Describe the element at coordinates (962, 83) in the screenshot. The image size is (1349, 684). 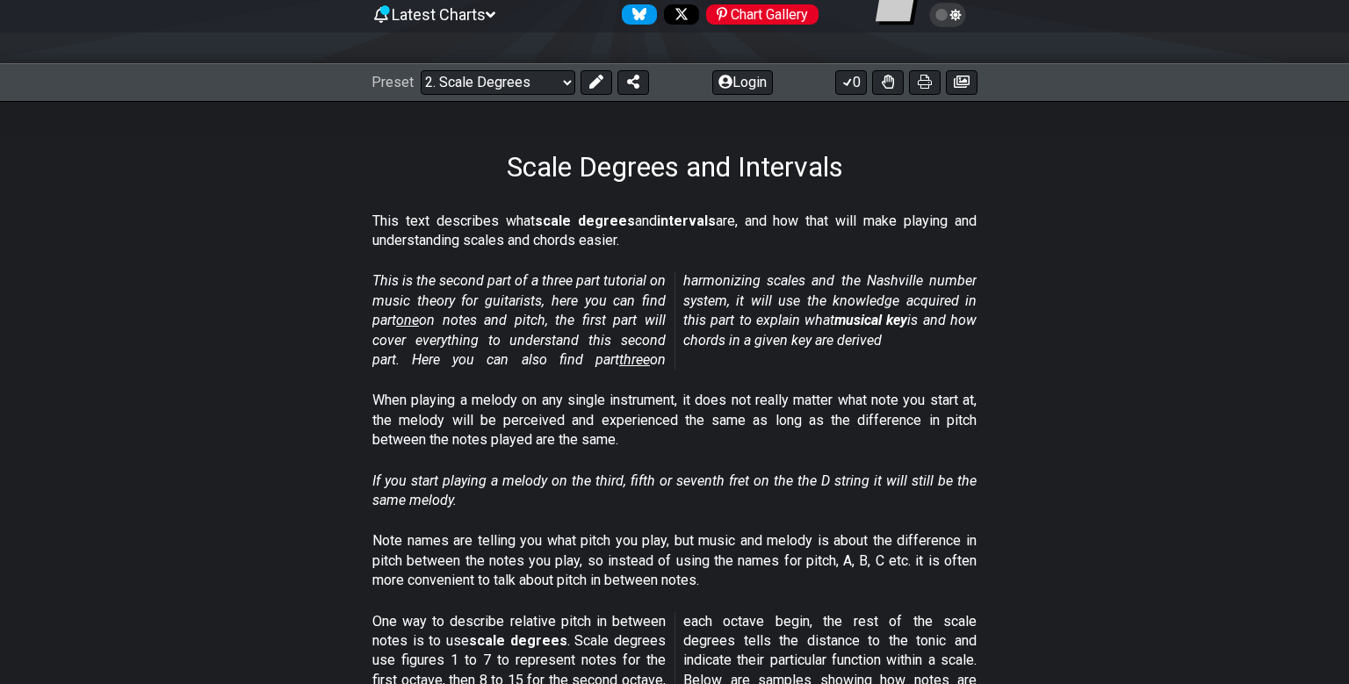
I see `button: Create image` at that location.